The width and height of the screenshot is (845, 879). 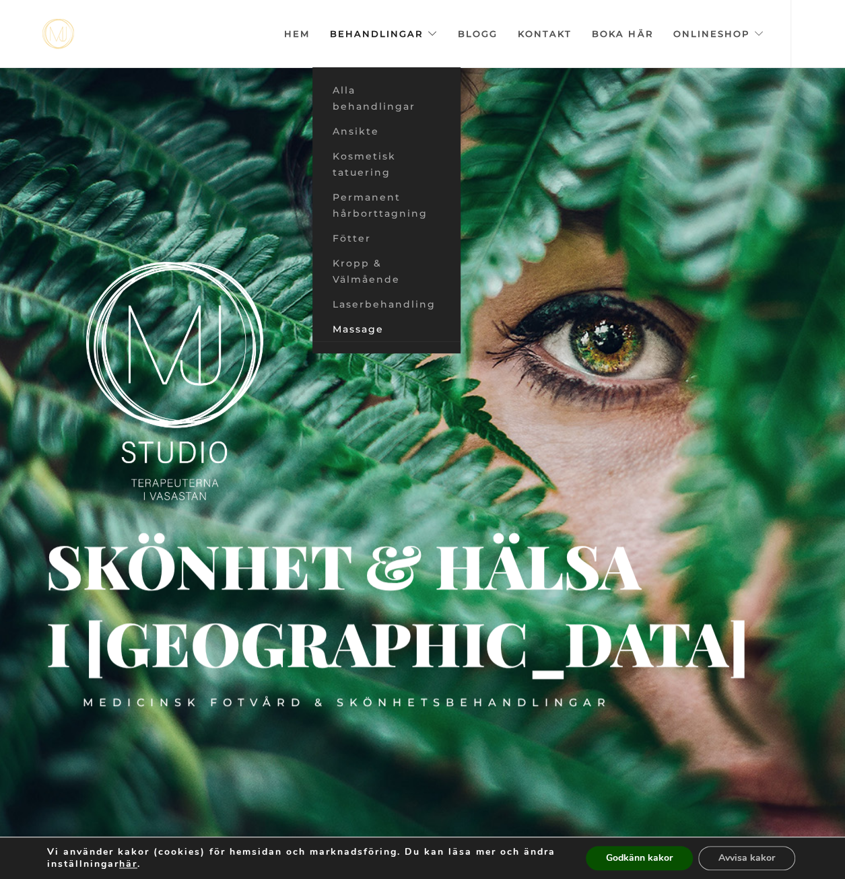 What do you see at coordinates (386, 164) in the screenshot?
I see `a: Kosmetisk tatuering` at bounding box center [386, 164].